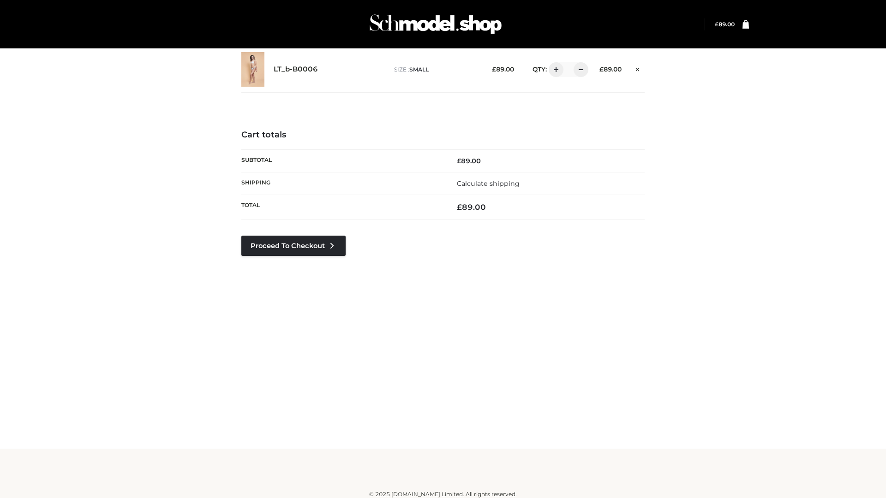  I want to click on a: Remove this item, so click(638, 68).